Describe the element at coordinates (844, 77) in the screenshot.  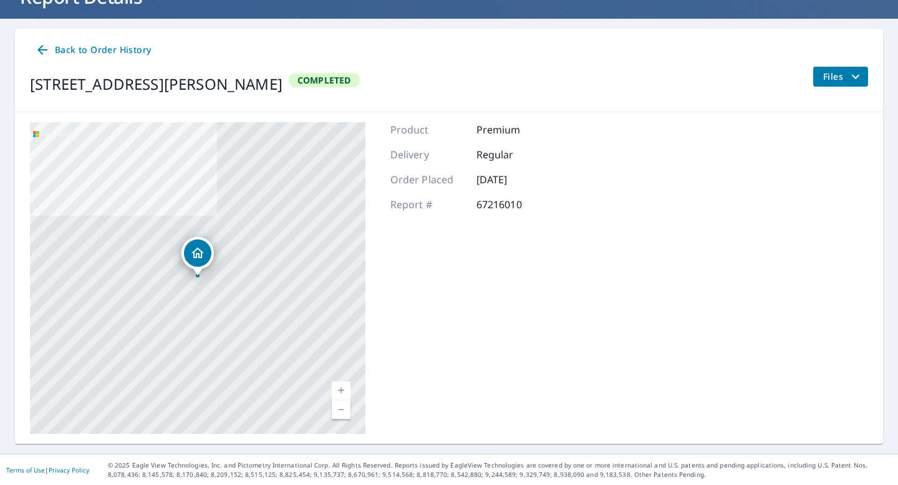
I see `span: Files` at that location.